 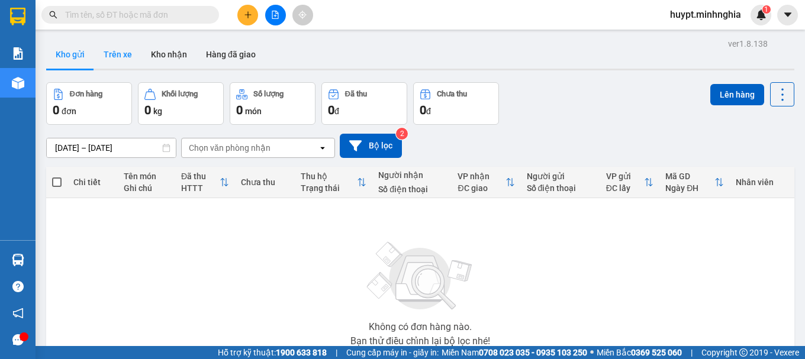 I want to click on svg: open, so click(x=322, y=148).